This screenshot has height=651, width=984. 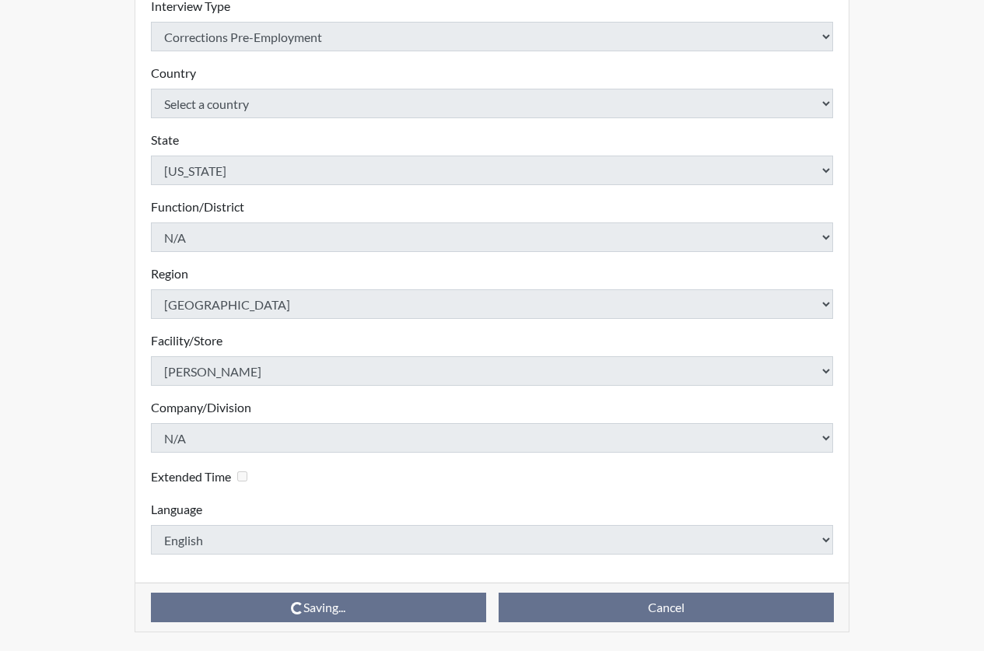 I want to click on label: Extended Time, so click(x=191, y=477).